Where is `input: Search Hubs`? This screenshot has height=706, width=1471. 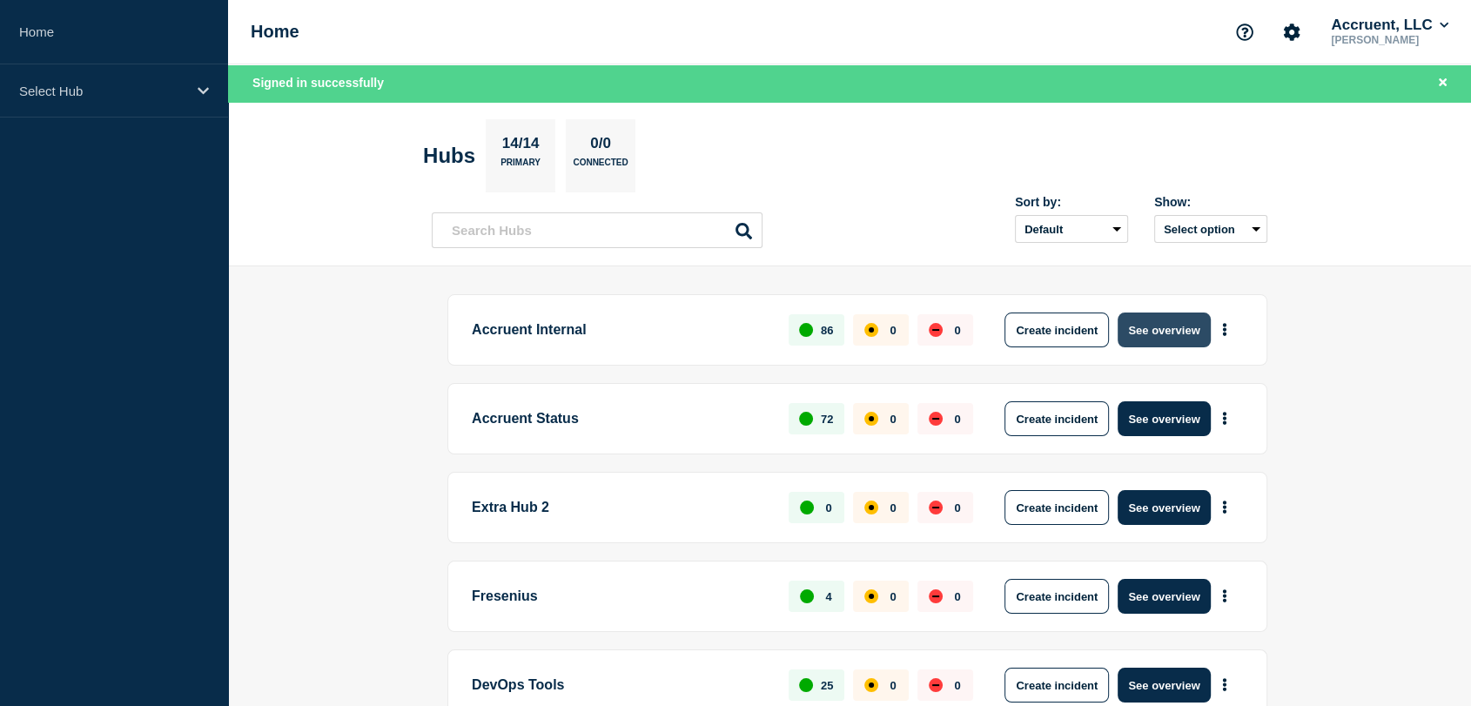
input: Search Hubs is located at coordinates (597, 230).